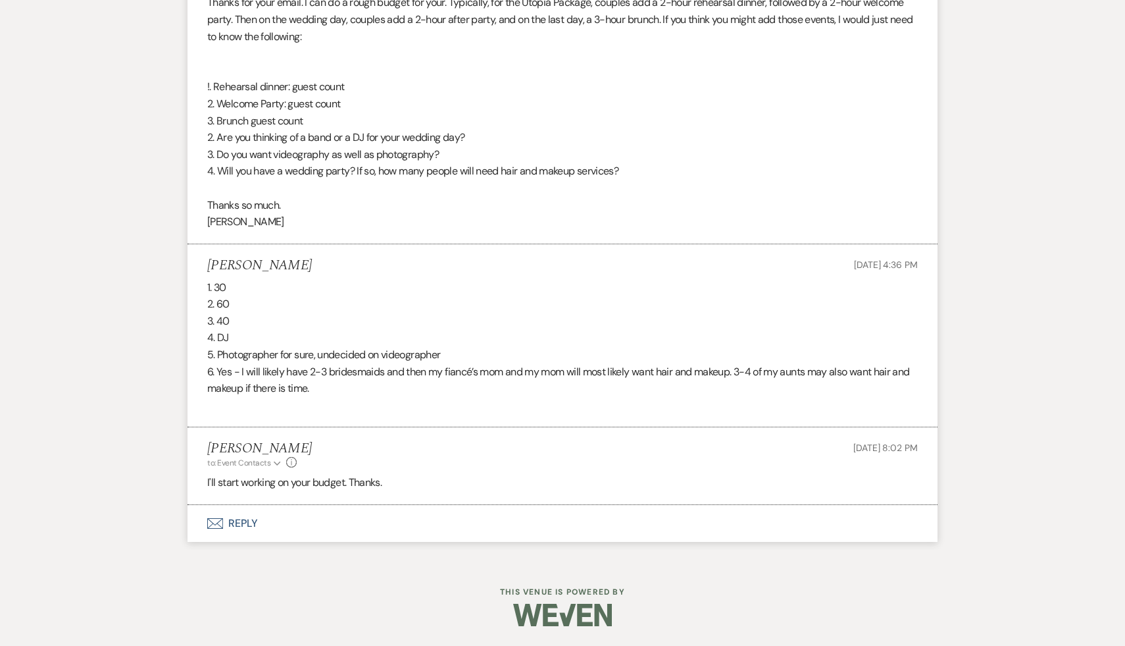  What do you see at coordinates (563, 321) in the screenshot?
I see `p: 3. 40` at bounding box center [563, 321].